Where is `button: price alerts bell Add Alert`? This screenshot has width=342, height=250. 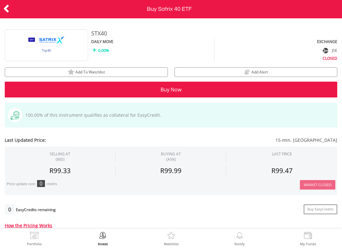 button: price alerts bell Add Alert is located at coordinates (256, 72).